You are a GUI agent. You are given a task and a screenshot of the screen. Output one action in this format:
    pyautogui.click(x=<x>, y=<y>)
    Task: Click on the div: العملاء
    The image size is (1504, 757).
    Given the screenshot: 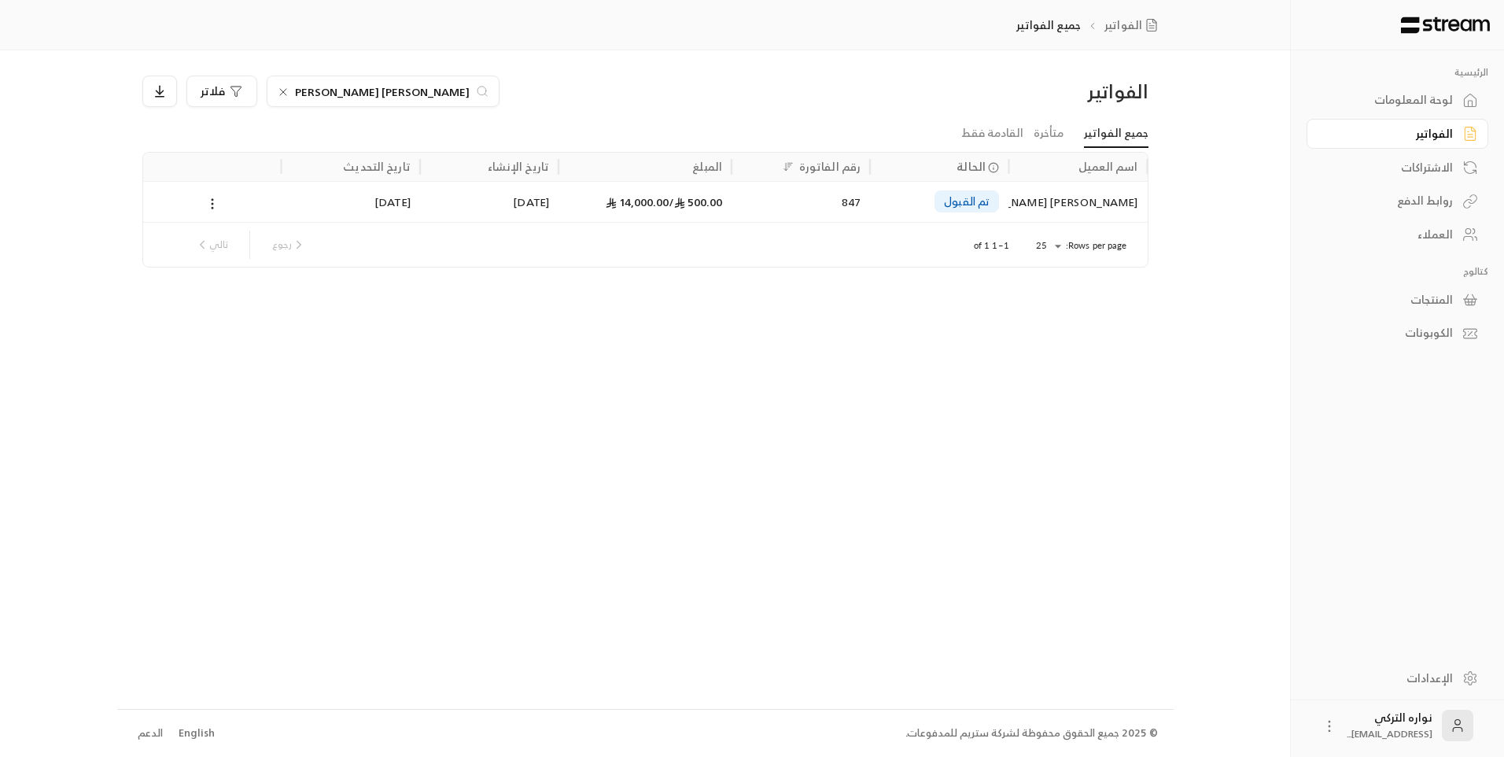 What is the action you would take?
    pyautogui.click(x=1389, y=234)
    